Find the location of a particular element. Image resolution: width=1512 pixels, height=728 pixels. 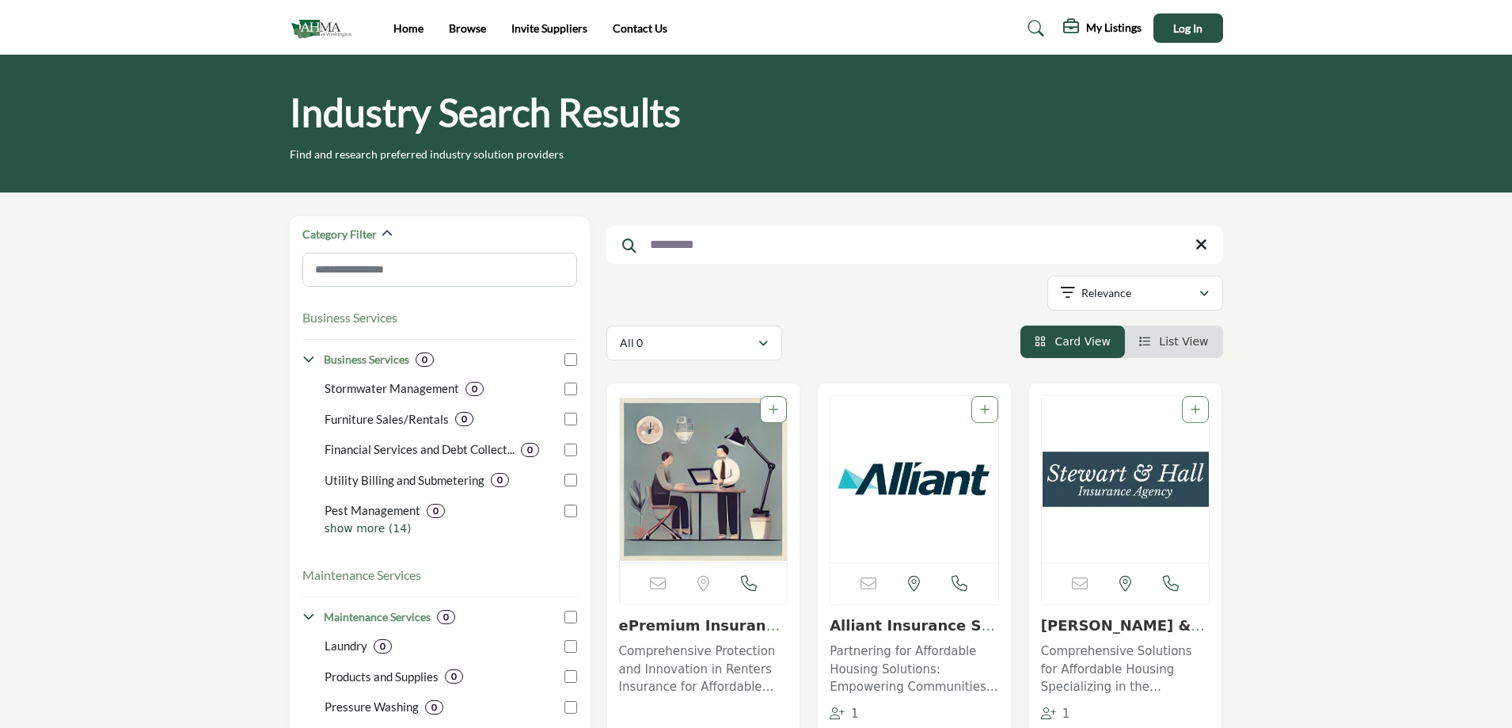

div: 0 Results For Products and Supplies is located at coordinates (454, 676).